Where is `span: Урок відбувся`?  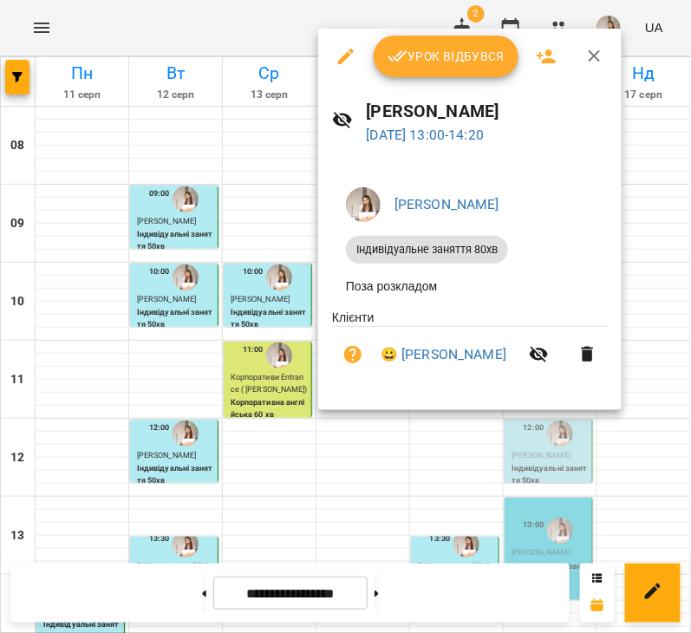 span: Урок відбувся is located at coordinates (447, 56).